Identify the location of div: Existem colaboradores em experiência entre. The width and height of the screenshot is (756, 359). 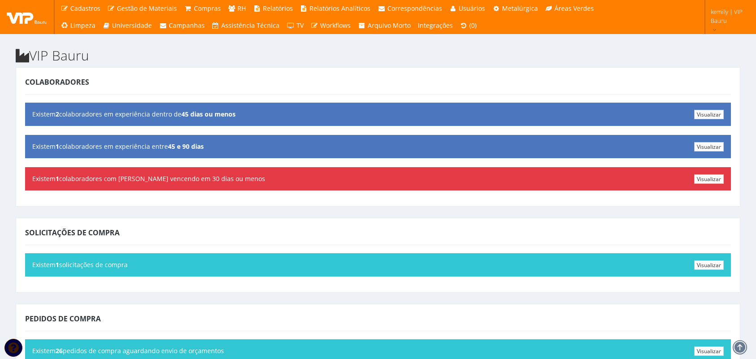
(378, 146).